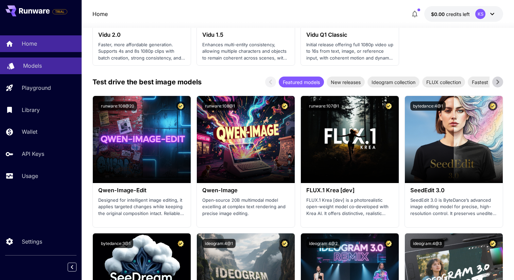 Image resolution: width=514 pixels, height=280 pixels. I want to click on div: $0.00, so click(451, 14).